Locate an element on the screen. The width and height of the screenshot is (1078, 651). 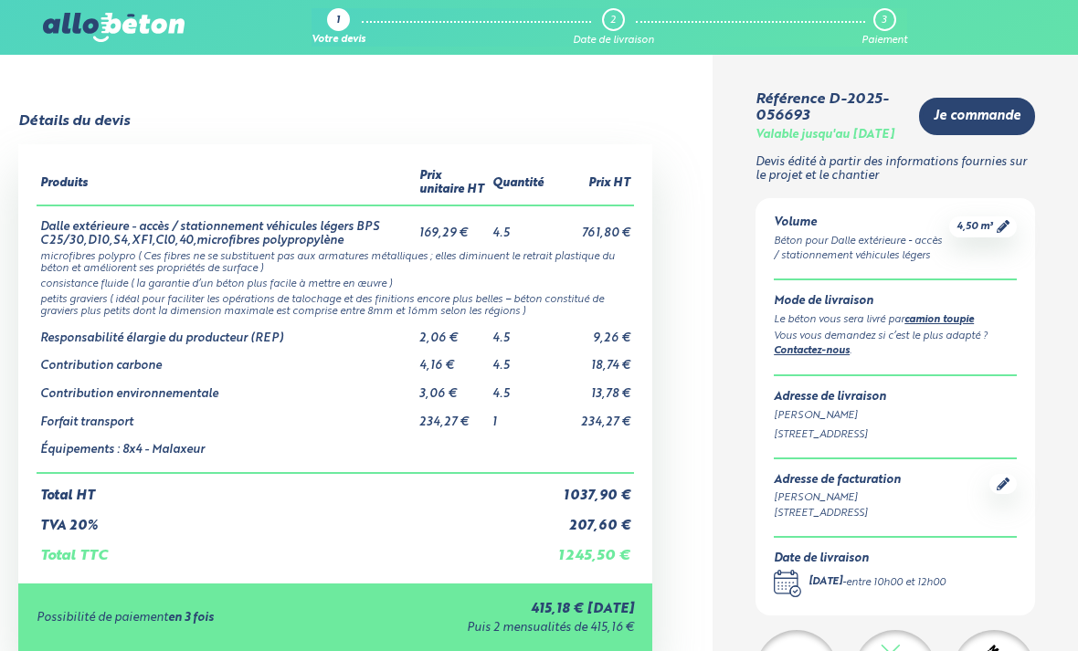
td: Forfait transport is located at coordinates (226, 415).